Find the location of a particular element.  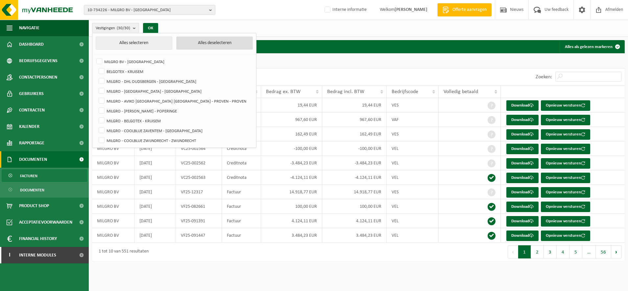

span: Financial History is located at coordinates (38, 239).